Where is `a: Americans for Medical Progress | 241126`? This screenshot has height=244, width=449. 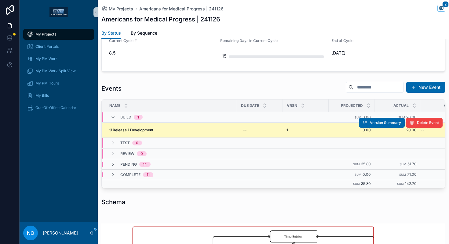
a: Americans for Medical Progress | 241126 is located at coordinates (182, 9).